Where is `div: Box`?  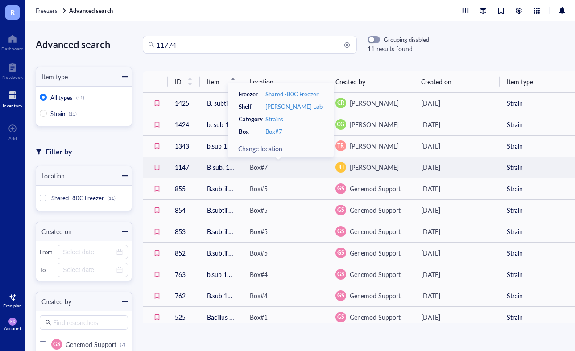 div: Box is located at coordinates (252, 132).